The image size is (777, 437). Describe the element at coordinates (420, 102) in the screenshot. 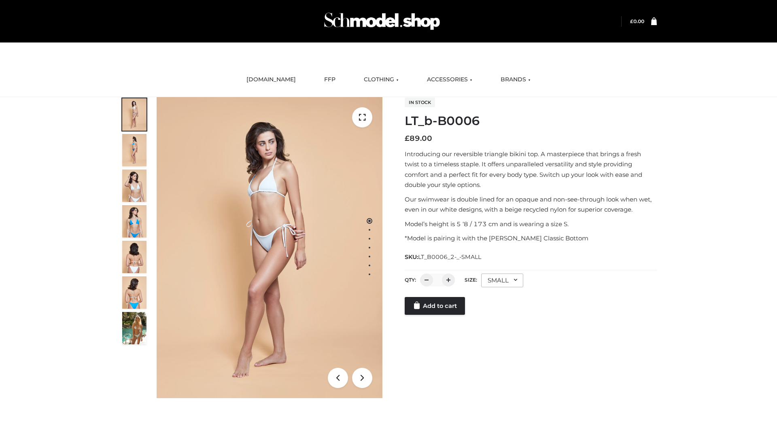

I see `span: In stock` at that location.